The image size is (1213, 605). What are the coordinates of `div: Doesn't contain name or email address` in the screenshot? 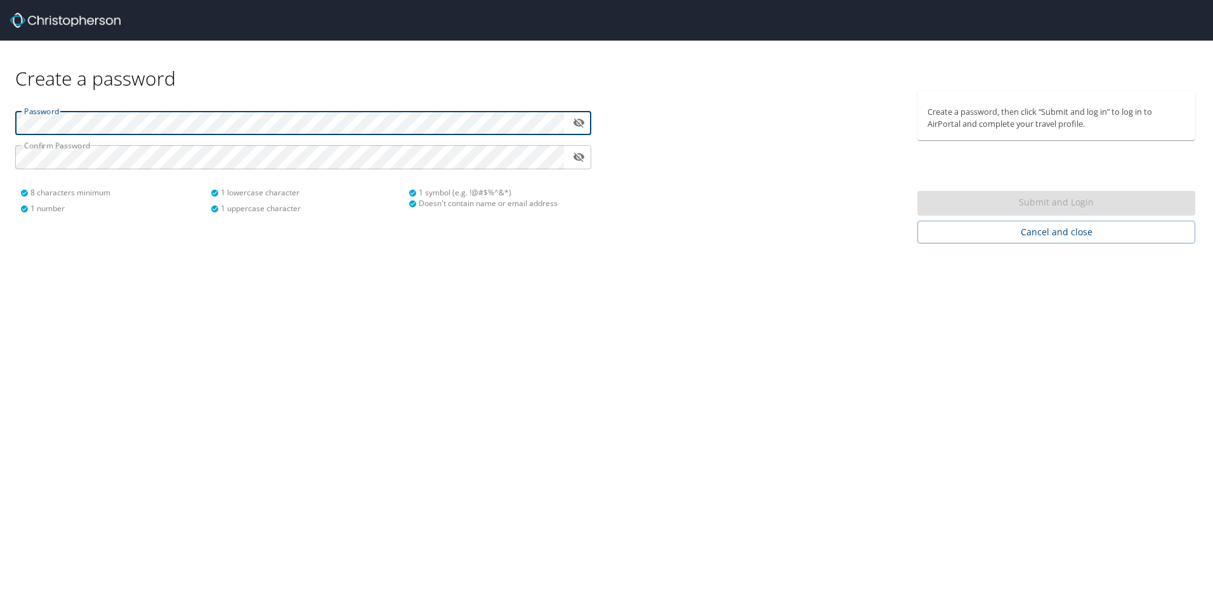 It's located at (496, 203).